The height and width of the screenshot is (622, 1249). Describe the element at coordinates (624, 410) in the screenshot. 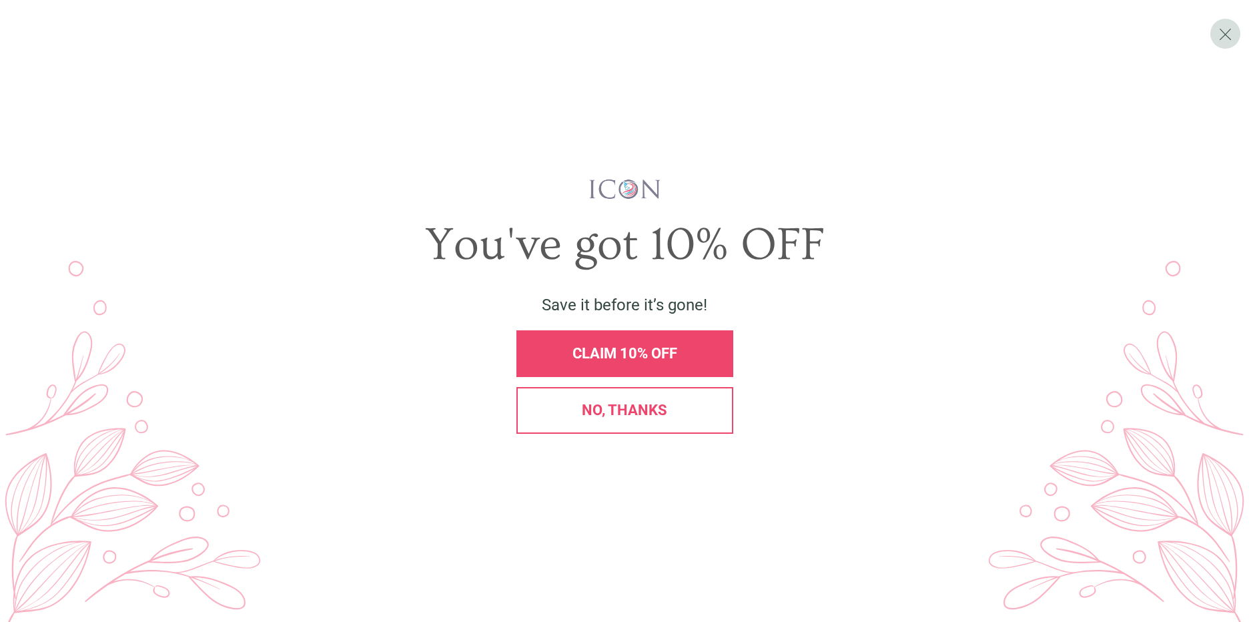

I see `span: No, thanks` at that location.